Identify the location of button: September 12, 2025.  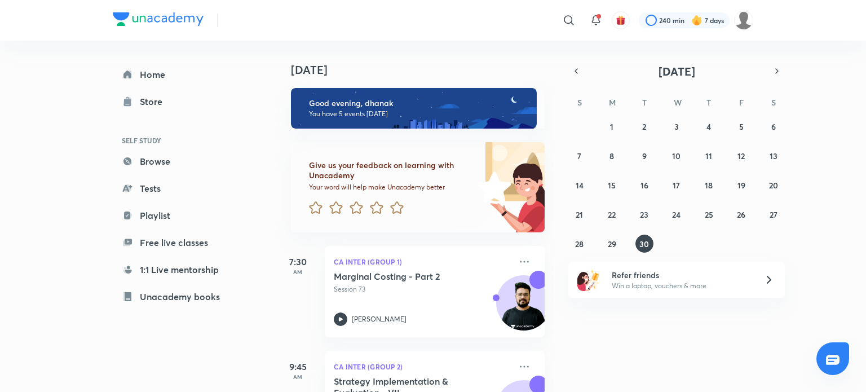
(741, 156).